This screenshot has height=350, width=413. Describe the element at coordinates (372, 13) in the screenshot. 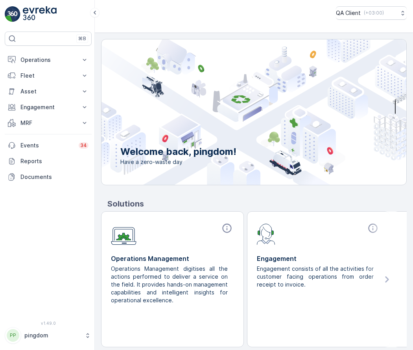

I see `button: QA Client(+03:00)` at that location.